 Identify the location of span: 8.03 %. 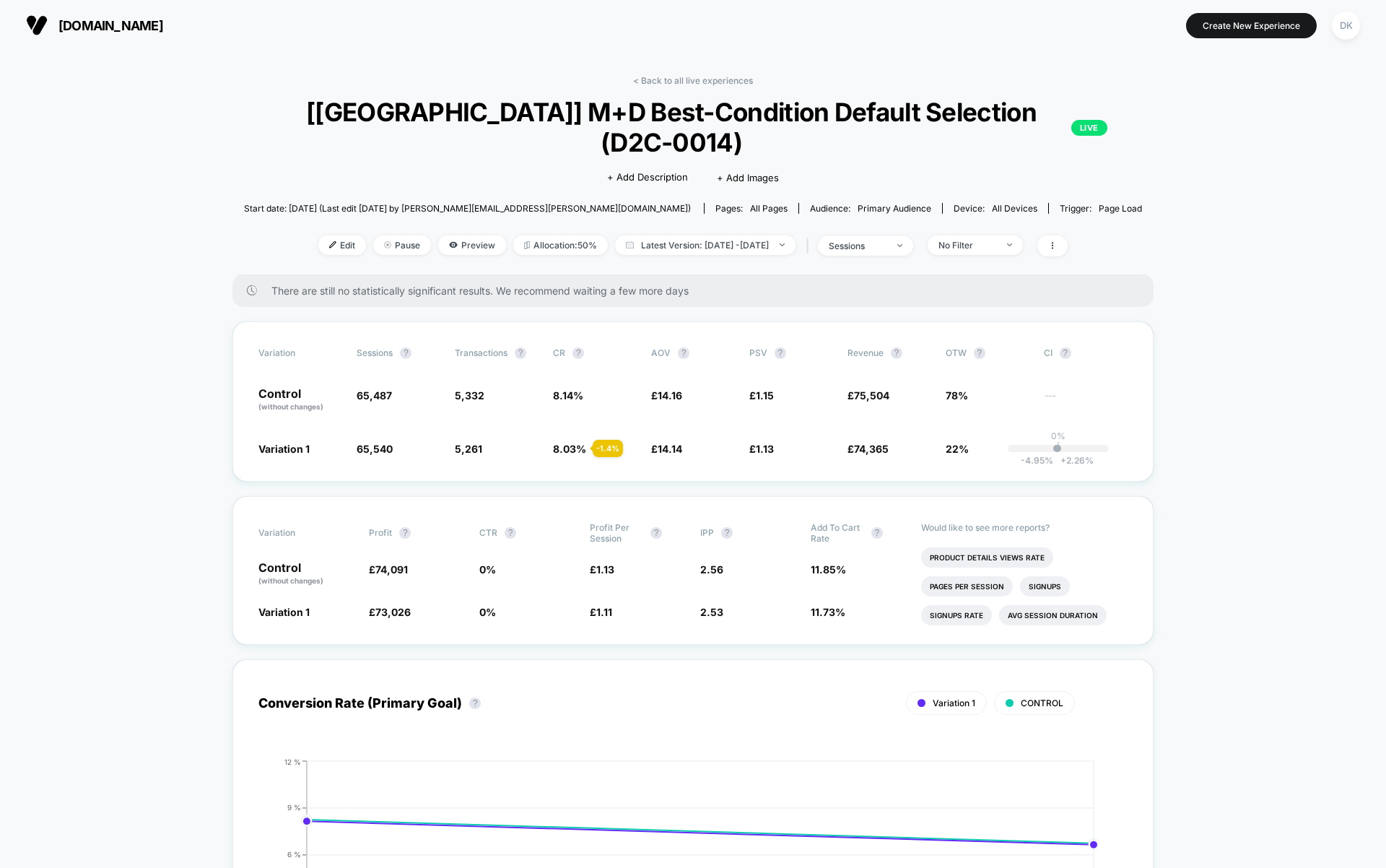
(570, 448).